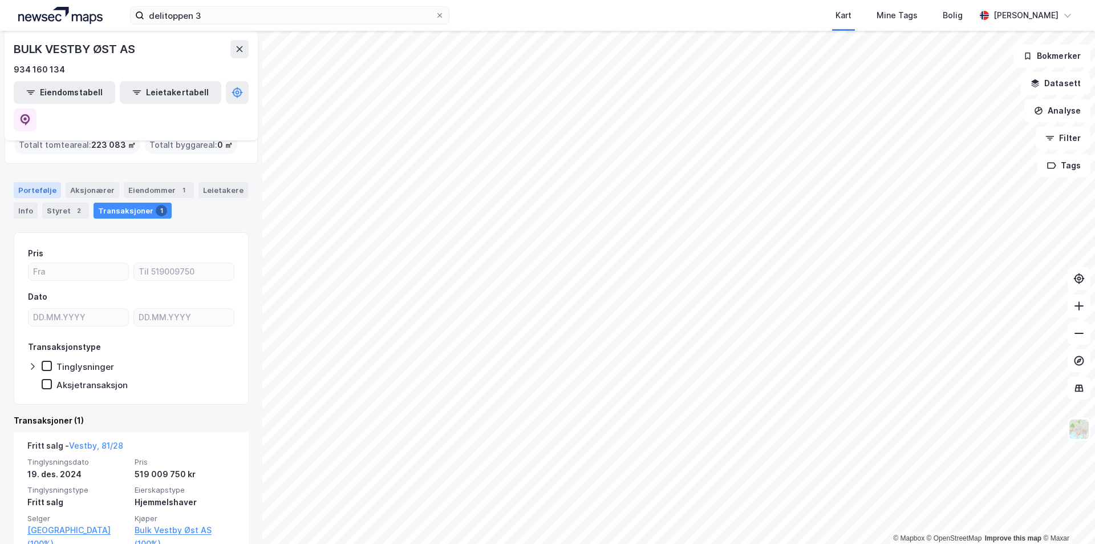 The width and height of the screenshot is (1095, 544). What do you see at coordinates (223, 190) in the screenshot?
I see `div: Leietakere` at bounding box center [223, 190].